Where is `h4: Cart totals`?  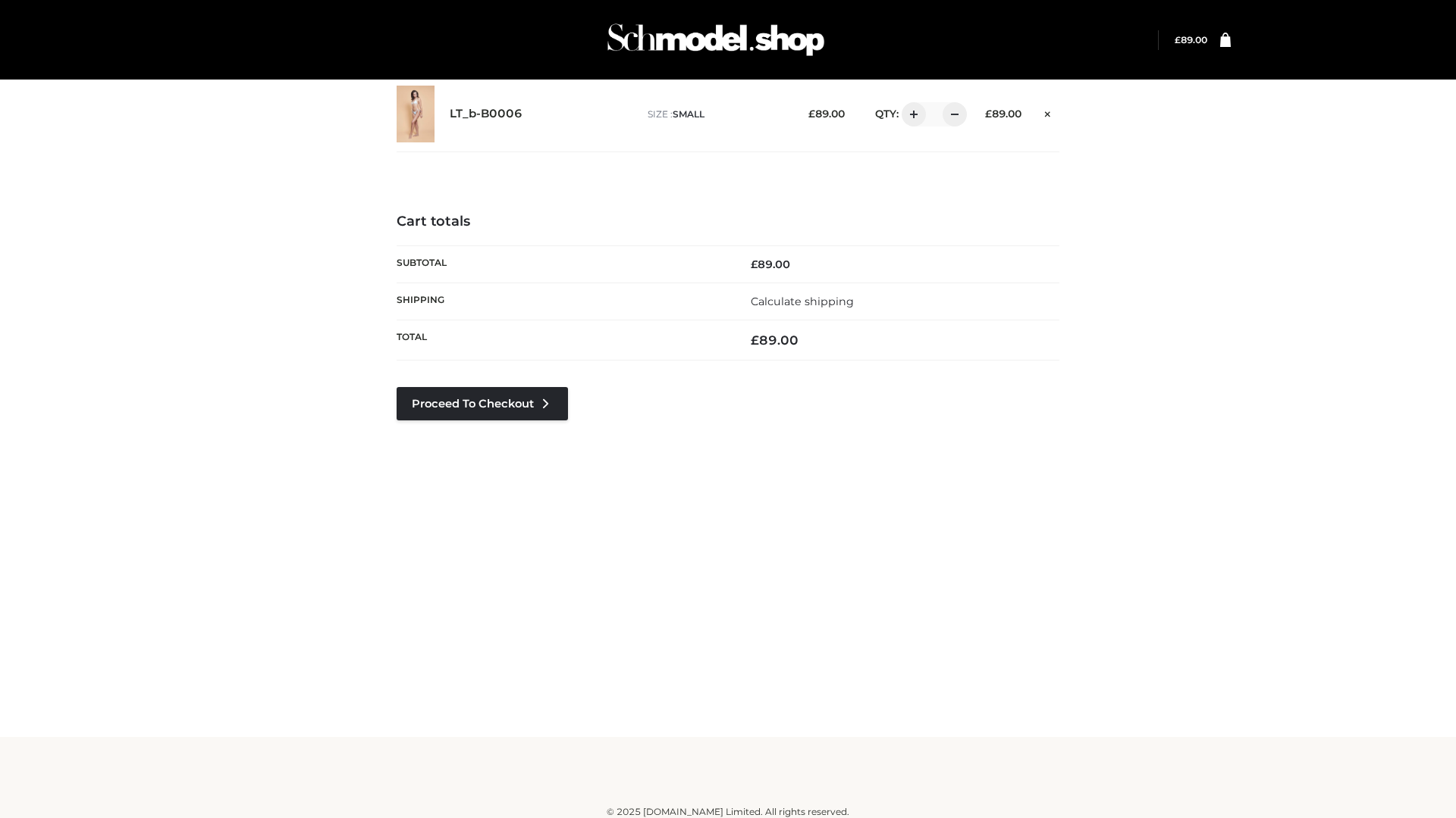 h4: Cart totals is located at coordinates (728, 222).